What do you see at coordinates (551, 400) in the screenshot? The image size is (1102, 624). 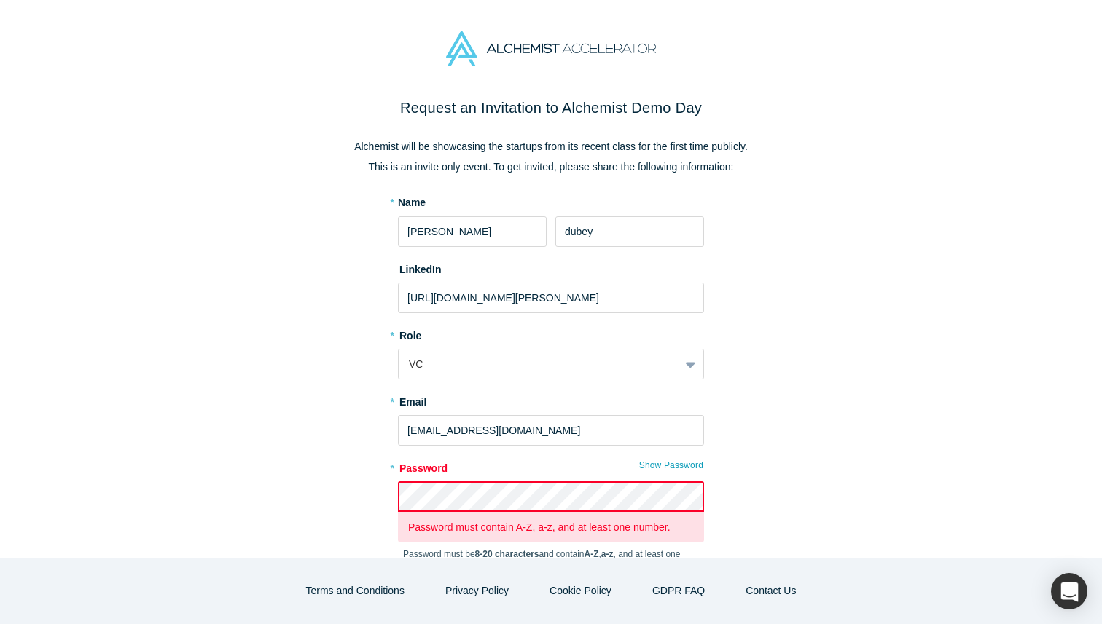 I see `label: Email` at bounding box center [551, 400].